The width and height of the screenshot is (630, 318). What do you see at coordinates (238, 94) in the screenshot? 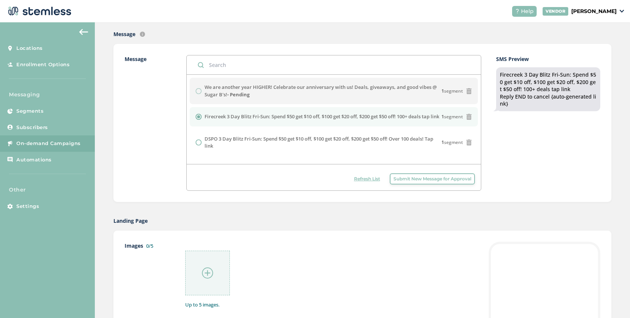
I see `strong: - Pending` at bounding box center [238, 94].